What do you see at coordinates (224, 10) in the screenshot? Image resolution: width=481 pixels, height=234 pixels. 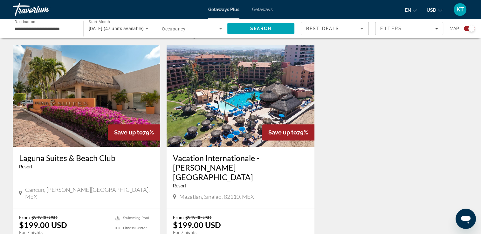 I see `a: Getaways Plus` at bounding box center [224, 10].